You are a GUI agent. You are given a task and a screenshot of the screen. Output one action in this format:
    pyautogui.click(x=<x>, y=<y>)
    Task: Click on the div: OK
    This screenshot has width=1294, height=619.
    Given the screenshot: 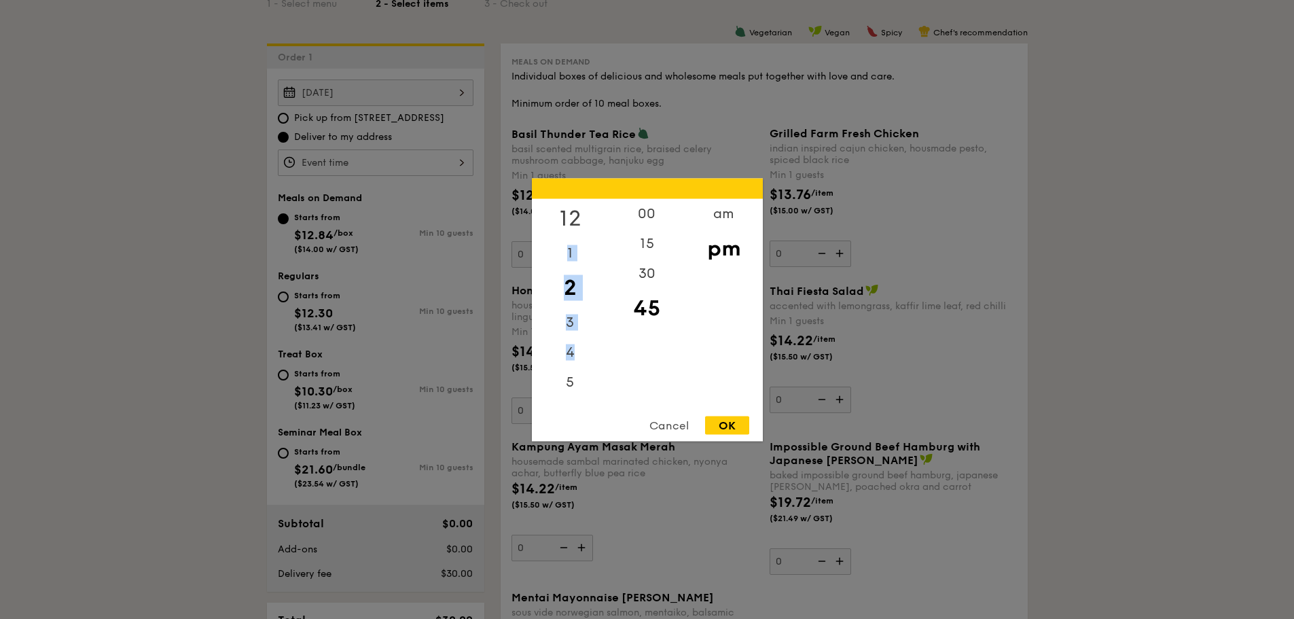 What is the action you would take?
    pyautogui.click(x=727, y=425)
    